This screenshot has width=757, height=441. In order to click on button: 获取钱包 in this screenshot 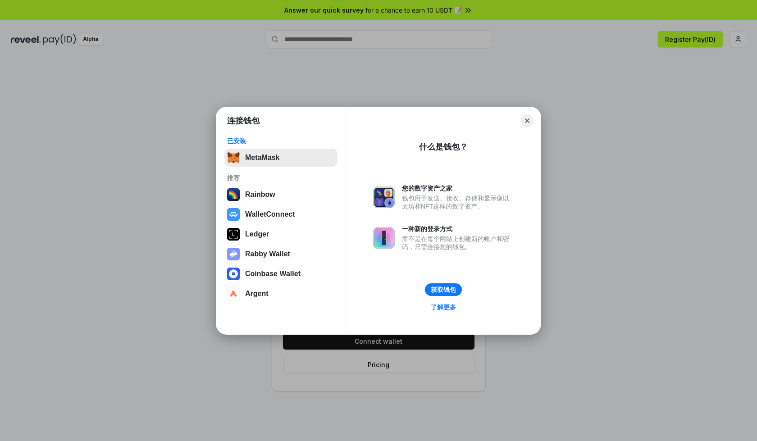, I will do `click(444, 290)`.